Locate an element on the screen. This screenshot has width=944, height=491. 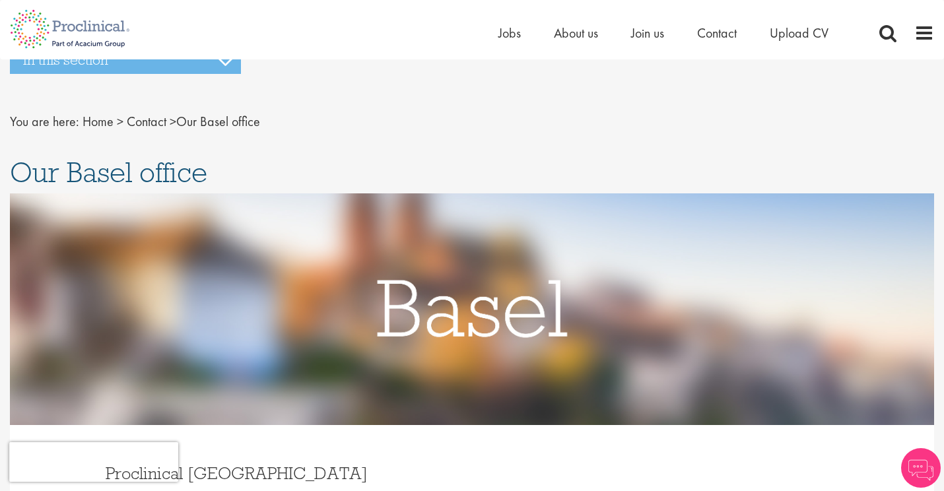
a: breadcrumb link to Home is located at coordinates (98, 122).